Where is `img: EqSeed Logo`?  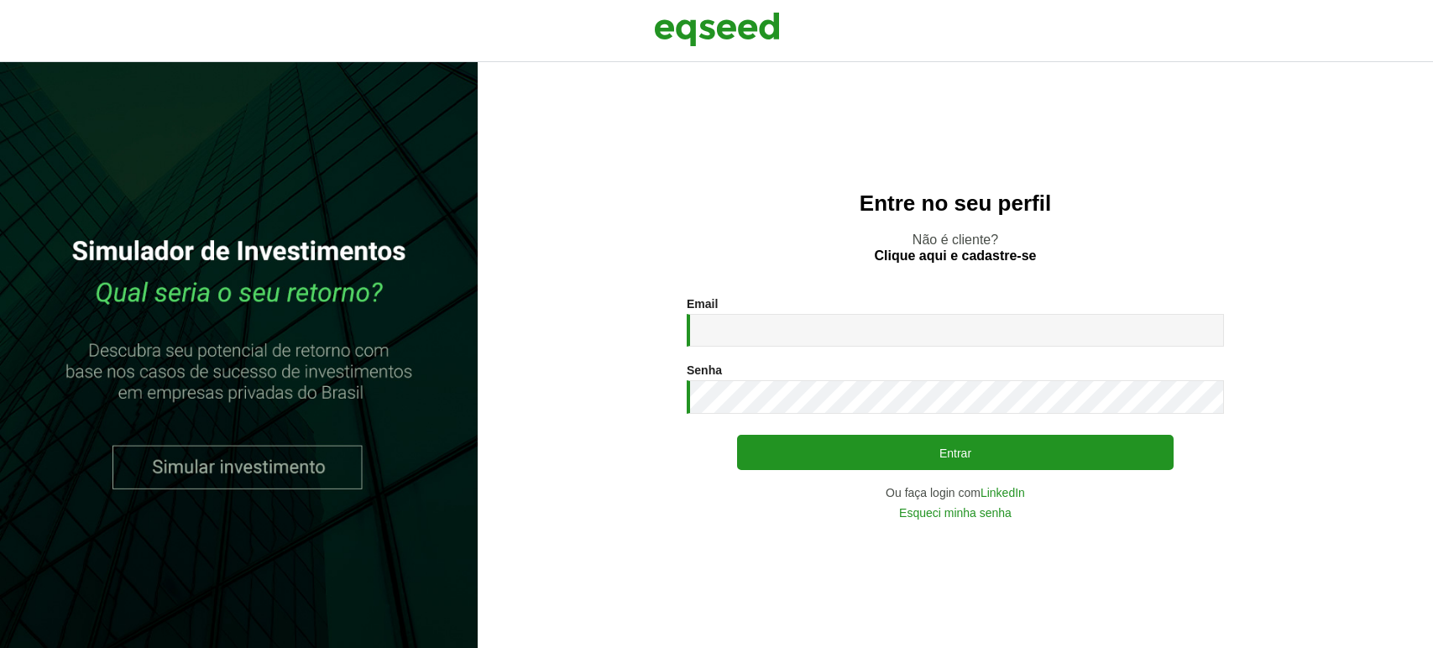 img: EqSeed Logo is located at coordinates (717, 29).